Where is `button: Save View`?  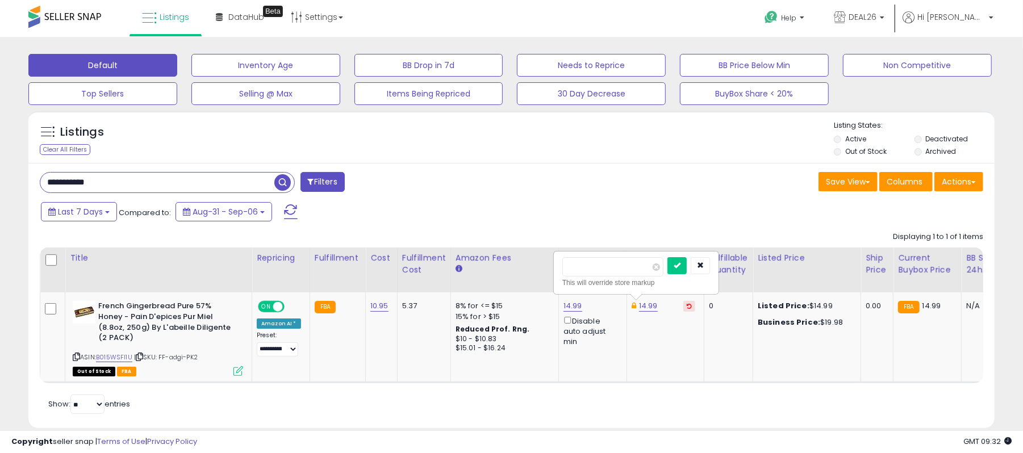
button: Save View is located at coordinates (848, 182).